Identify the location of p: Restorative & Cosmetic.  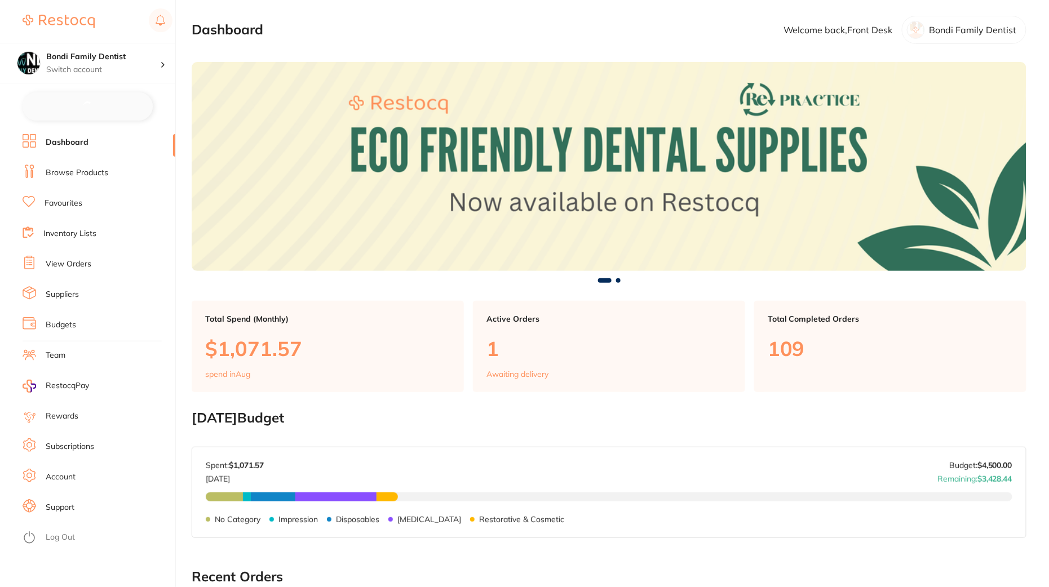
(521, 520).